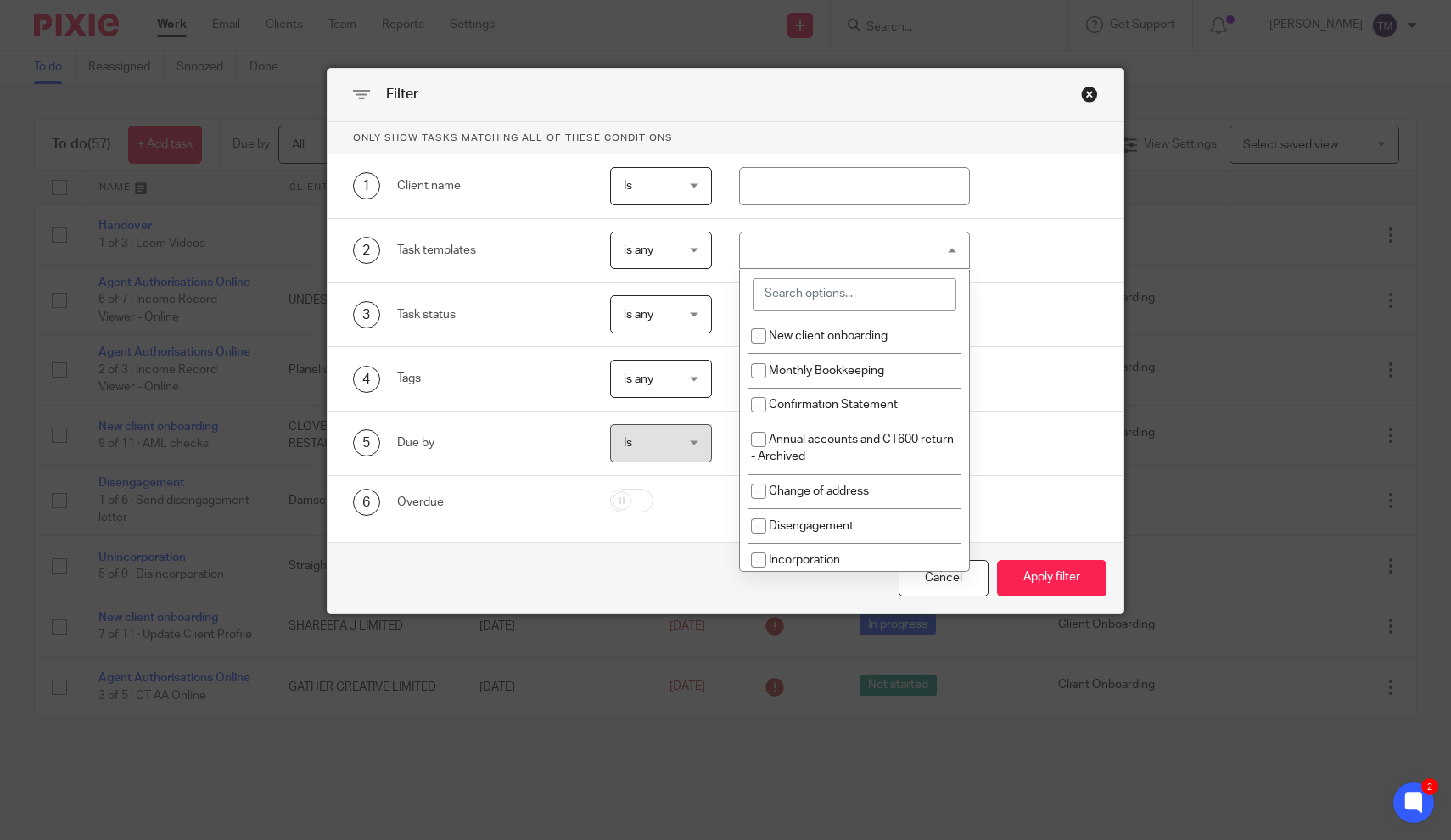  What do you see at coordinates (366, 503) in the screenshot?
I see `div: 6` at bounding box center [366, 503].